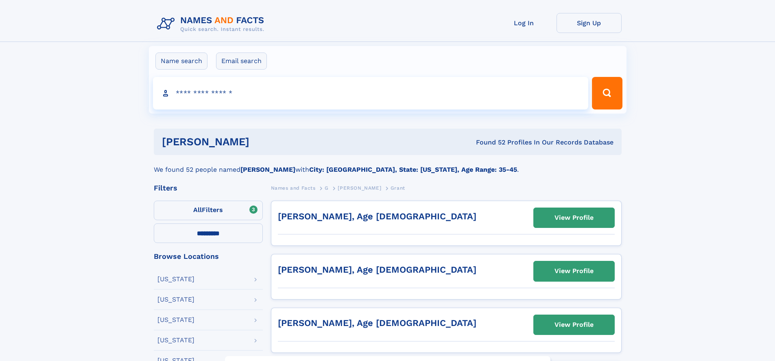 Image resolution: width=775 pixels, height=361 pixels. Describe the element at coordinates (524, 23) in the screenshot. I see `a: Log In` at that location.